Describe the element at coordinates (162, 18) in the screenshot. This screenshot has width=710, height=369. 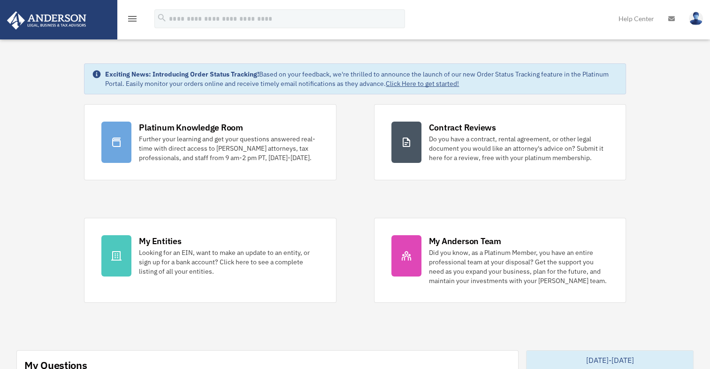
I see `i: search` at that location.